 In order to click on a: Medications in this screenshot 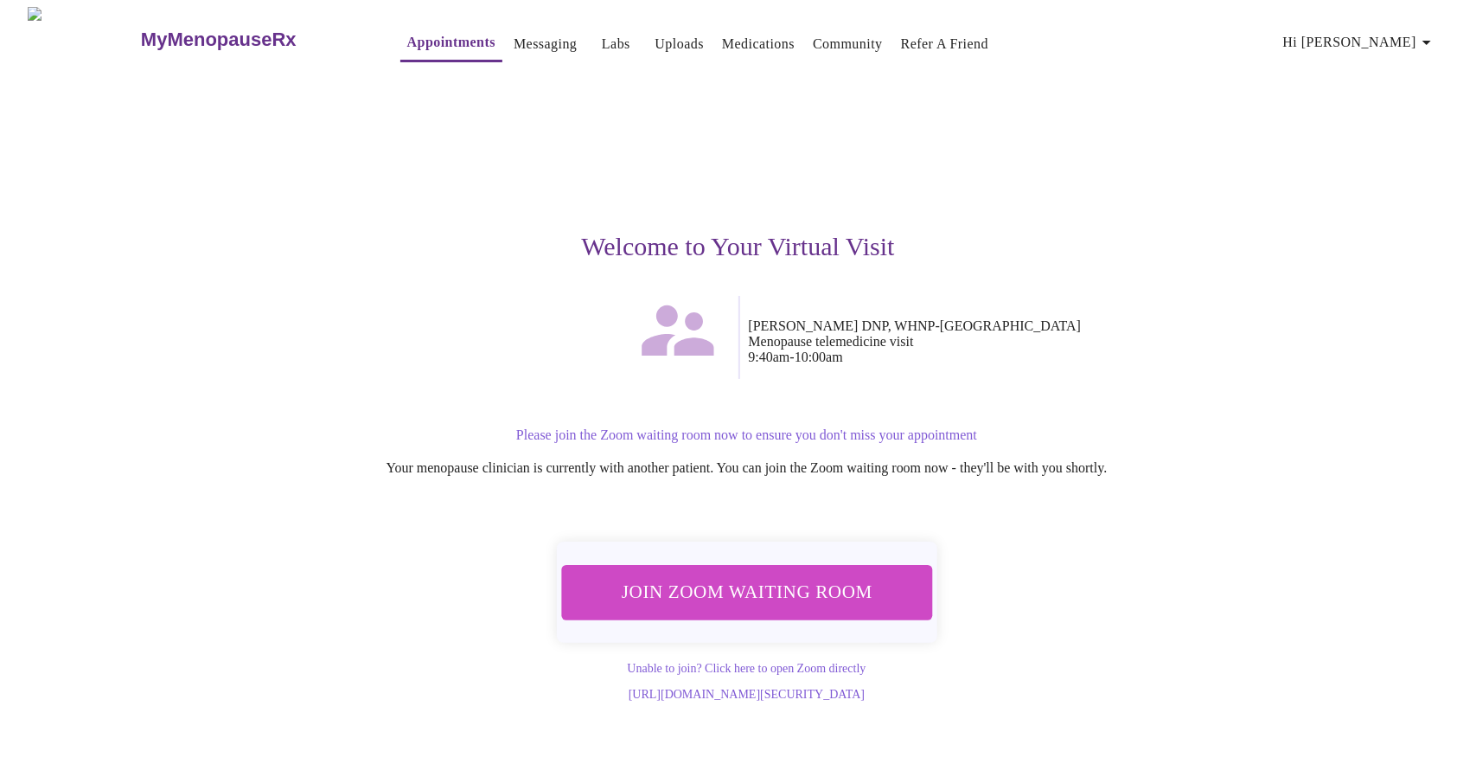, I will do `click(759, 44)`.